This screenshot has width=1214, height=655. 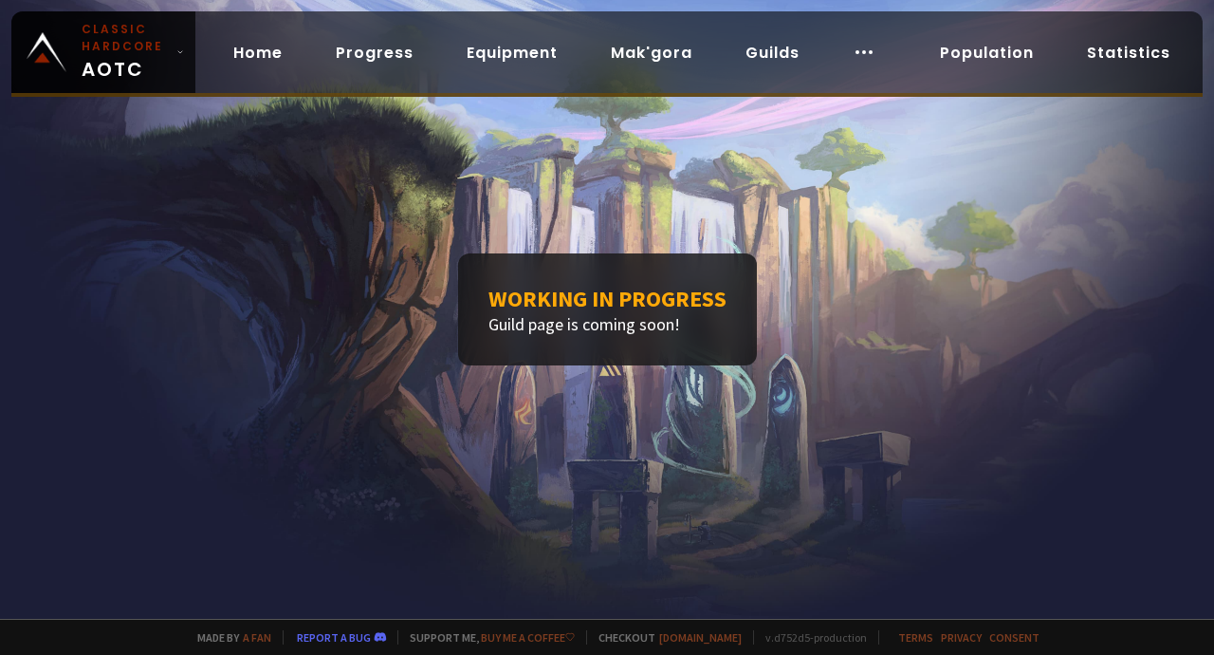 I want to click on a: Guilds, so click(x=772, y=52).